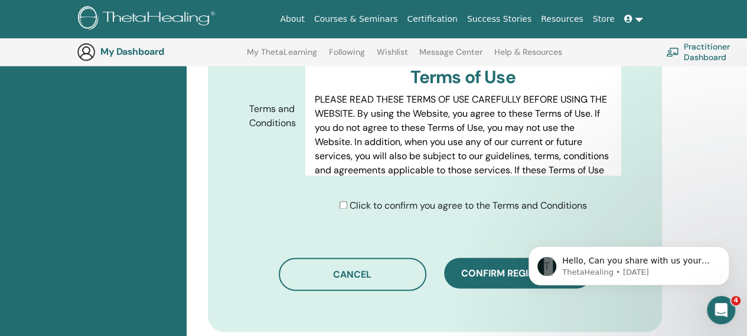  I want to click on span: Confirm registration, so click(518, 273).